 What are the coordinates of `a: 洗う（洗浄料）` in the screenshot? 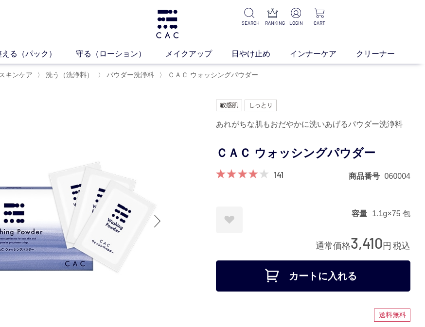 It's located at (69, 75).